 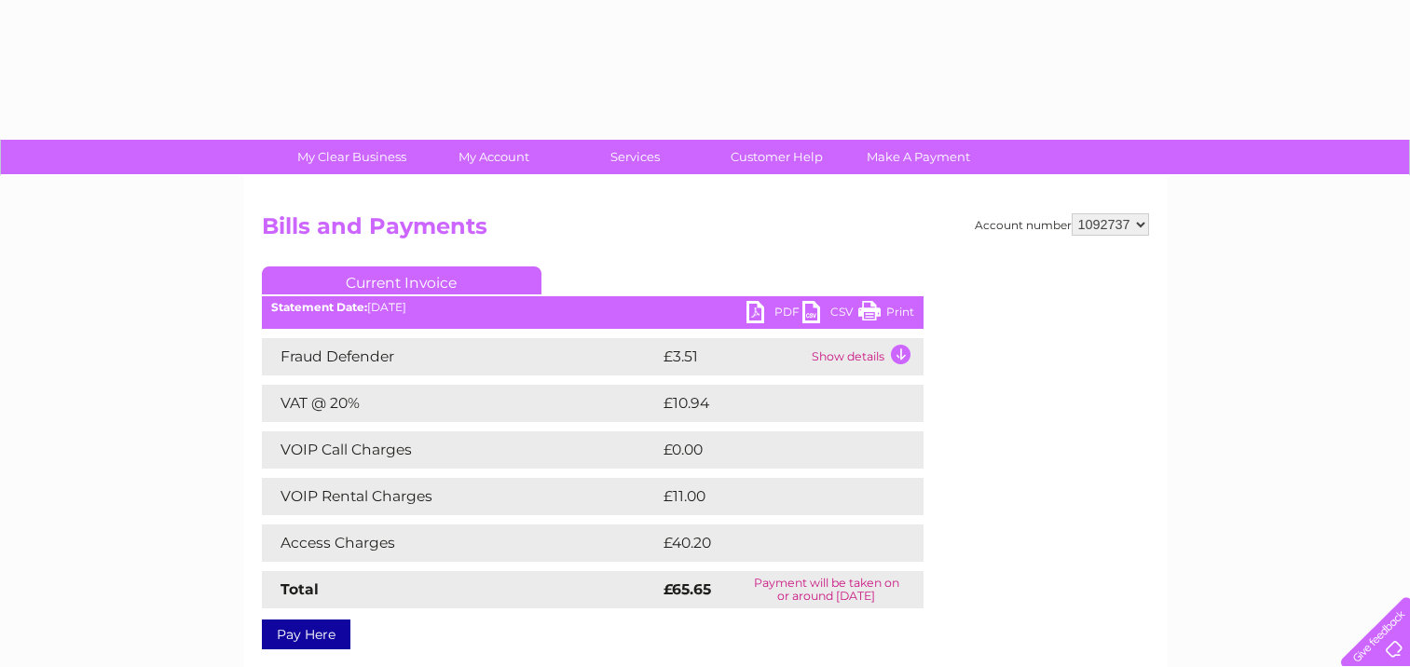 What do you see at coordinates (460, 497) in the screenshot?
I see `td: VOIP Rental Charges` at bounding box center [460, 497].